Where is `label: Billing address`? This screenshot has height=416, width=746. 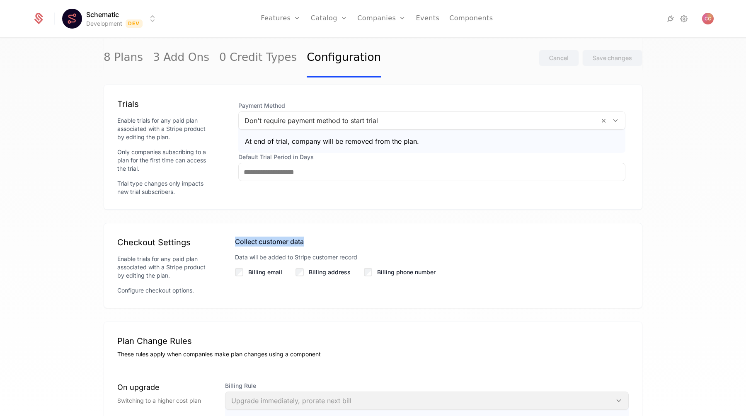 label: Billing address is located at coordinates (329, 272).